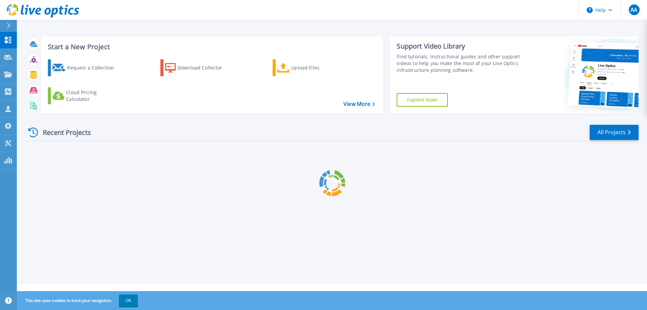 The width and height of the screenshot is (647, 310). Describe the element at coordinates (634, 10) in the screenshot. I see `span: AA` at that location.